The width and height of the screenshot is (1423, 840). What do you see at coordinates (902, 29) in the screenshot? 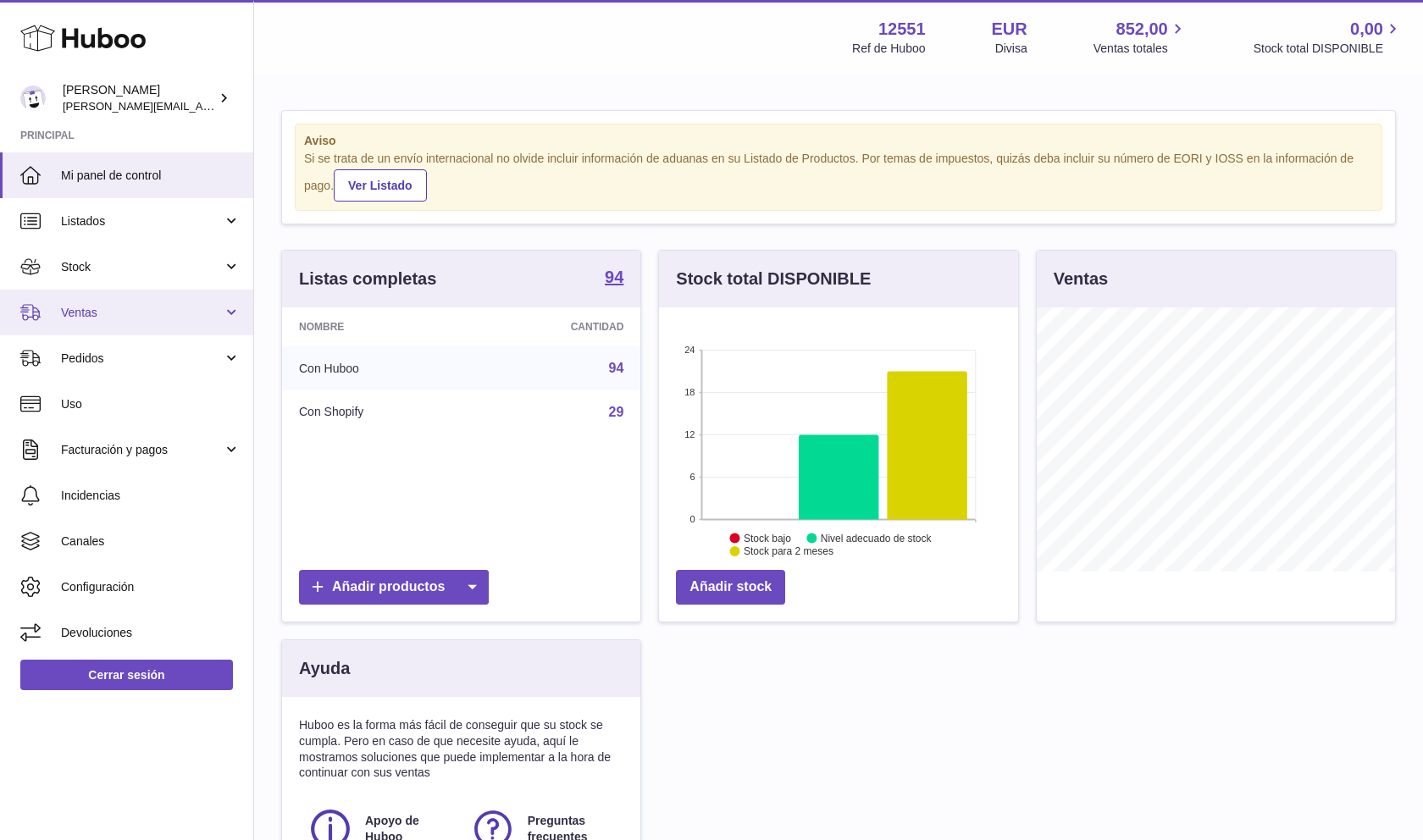
I see `strong: 12551` at bounding box center [902, 29].